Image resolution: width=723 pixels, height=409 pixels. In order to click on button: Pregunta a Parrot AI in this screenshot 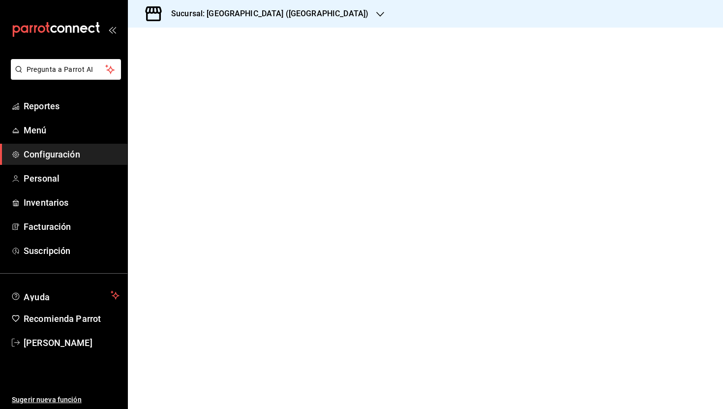, I will do `click(66, 69)`.